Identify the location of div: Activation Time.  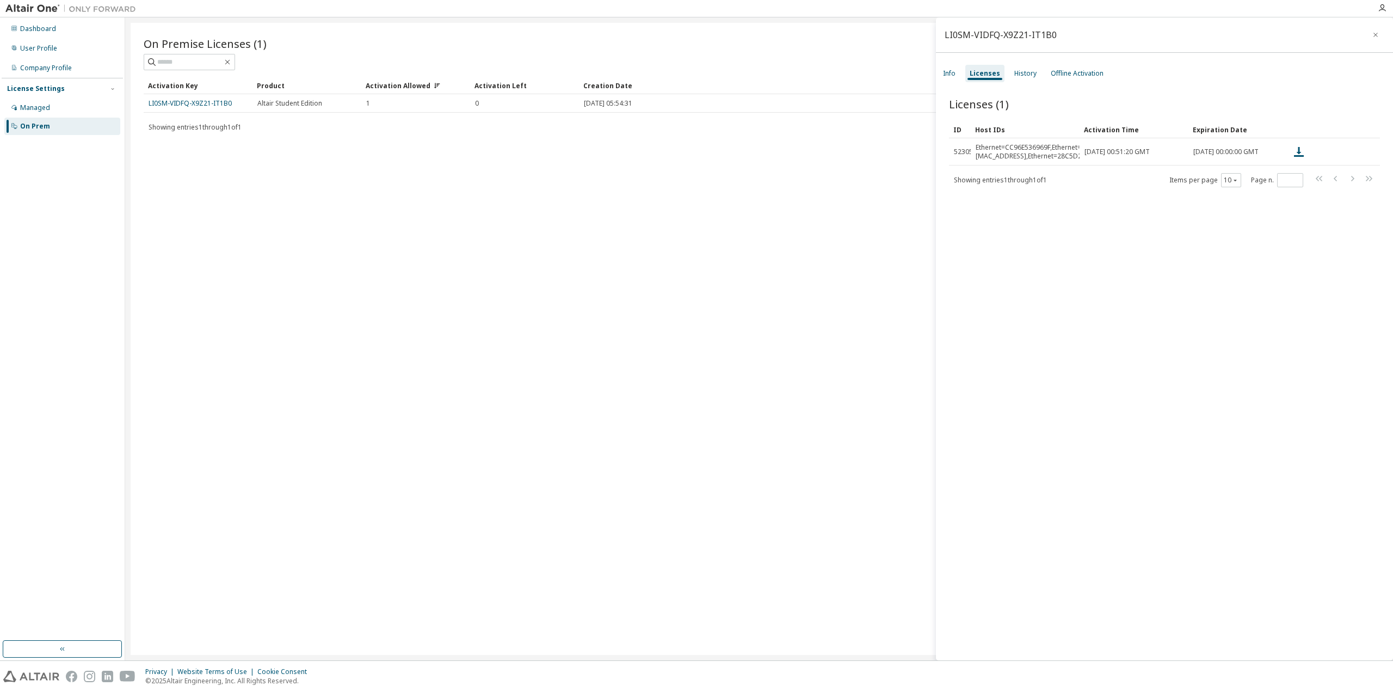
(1134, 130).